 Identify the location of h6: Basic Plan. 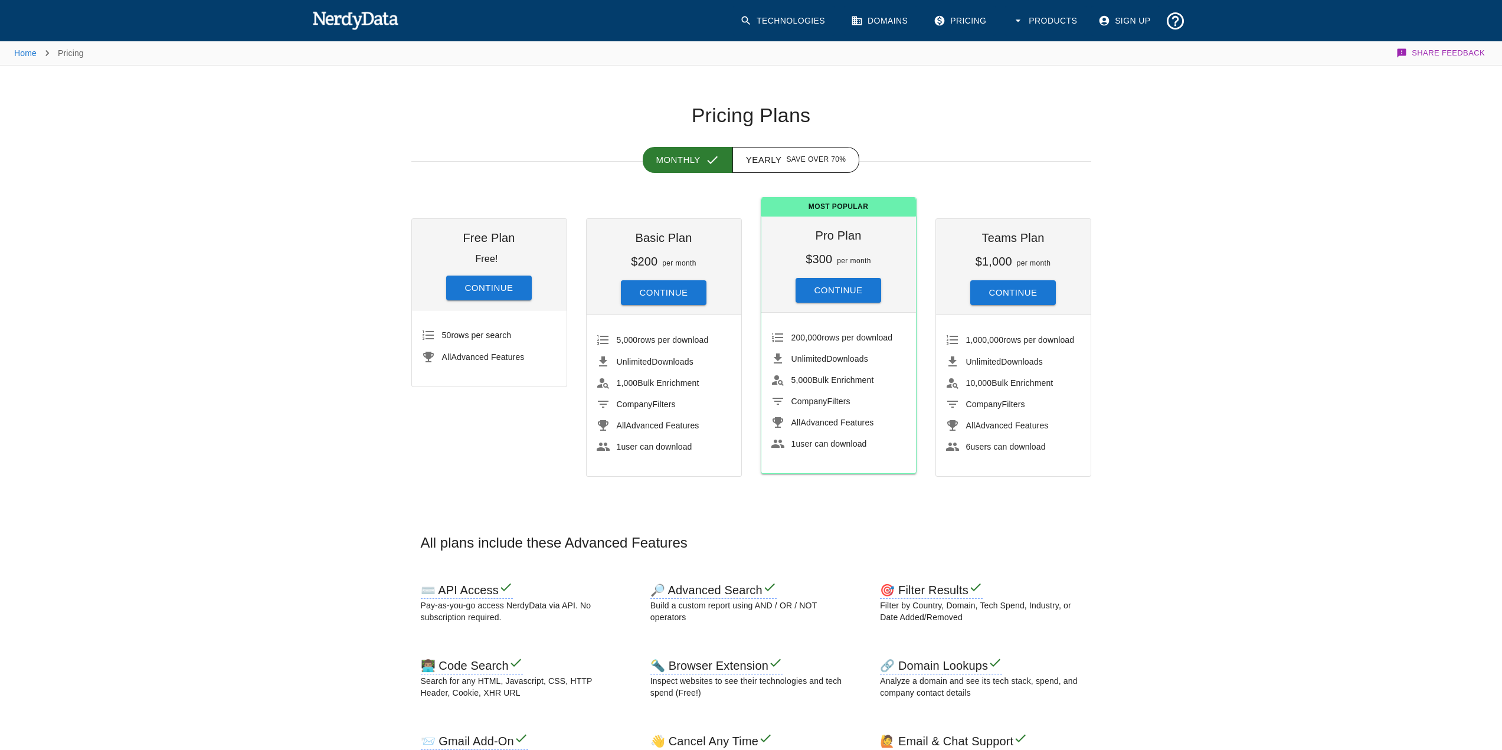
(664, 238).